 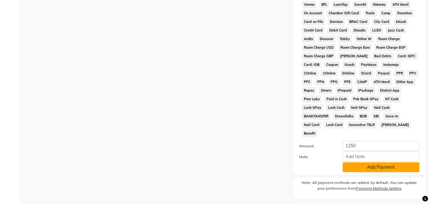 What do you see at coordinates (336, 22) in the screenshot?
I see `span: Envision` at bounding box center [336, 22].